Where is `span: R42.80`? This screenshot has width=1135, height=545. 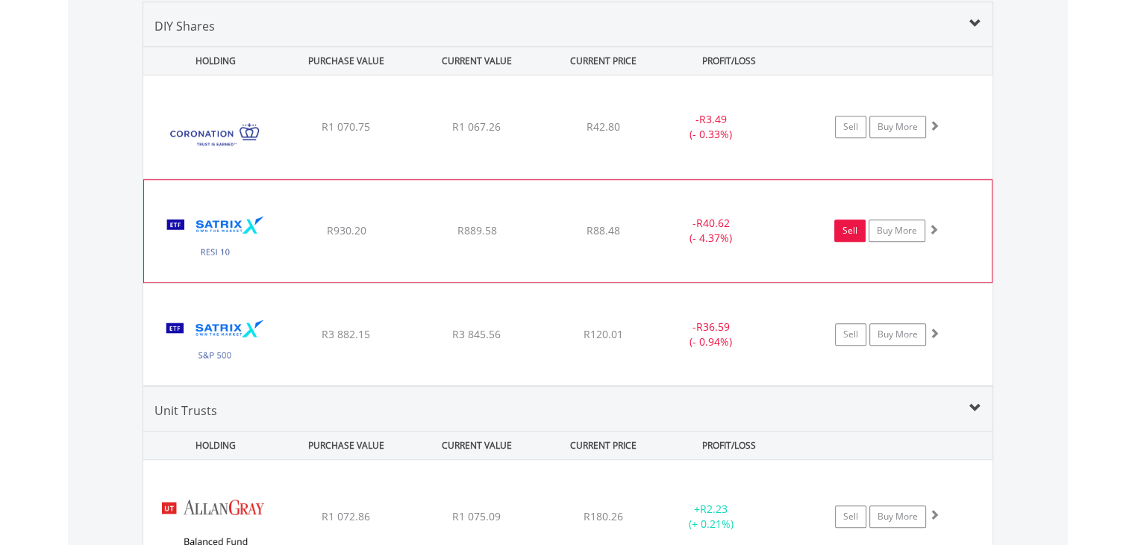 span: R42.80 is located at coordinates (603, 126).